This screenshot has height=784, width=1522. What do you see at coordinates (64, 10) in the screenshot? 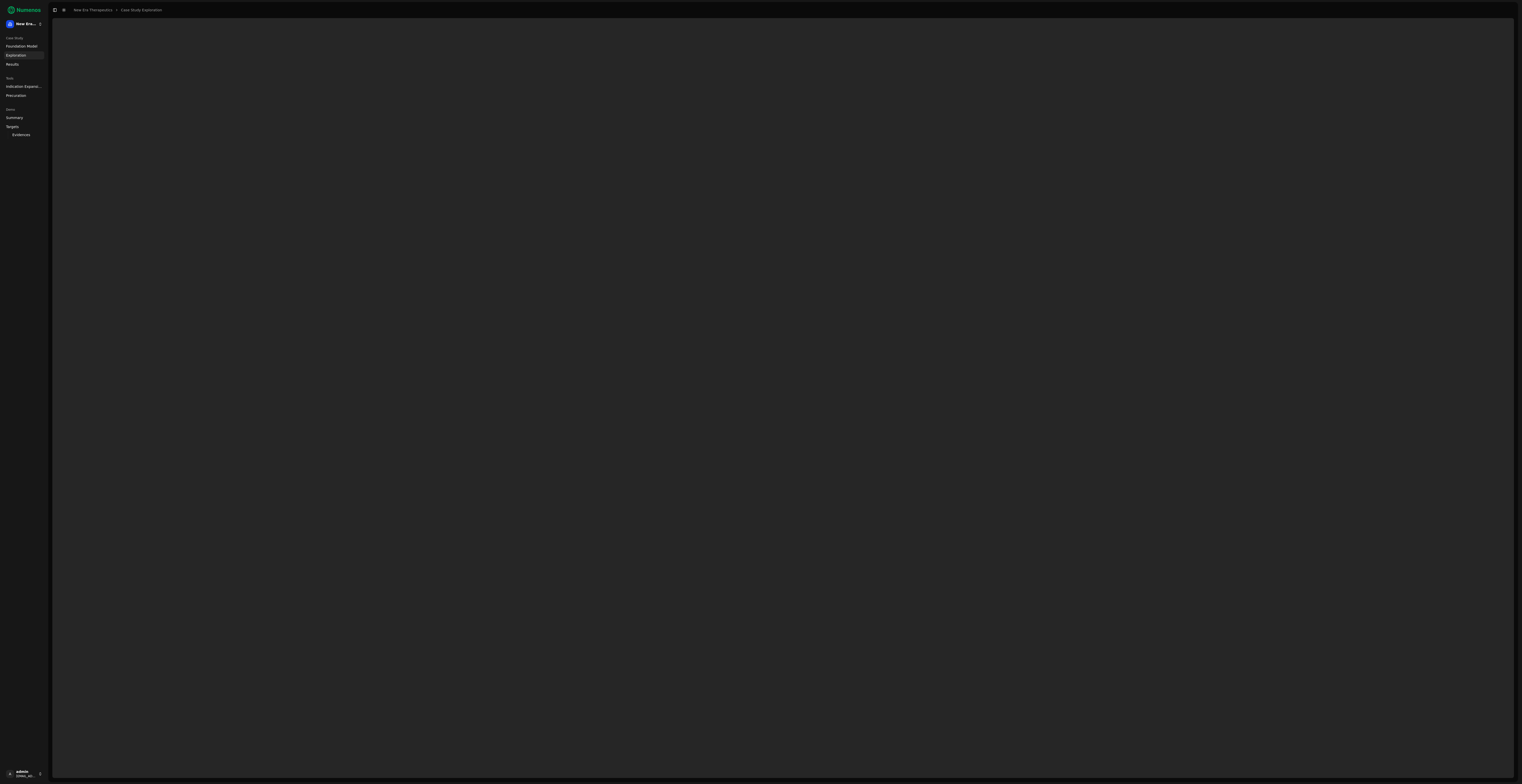
I see `button: Toggle Dark Mode` at bounding box center [64, 10].